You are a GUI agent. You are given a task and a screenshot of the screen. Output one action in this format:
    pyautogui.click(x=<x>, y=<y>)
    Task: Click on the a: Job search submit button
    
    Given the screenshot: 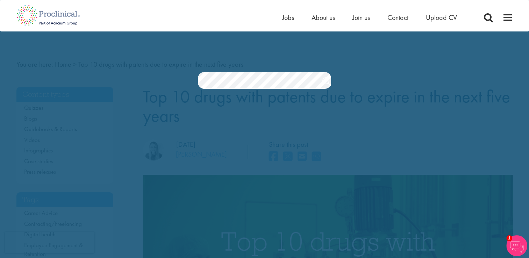 What is the action you would take?
    pyautogui.click(x=326, y=82)
    